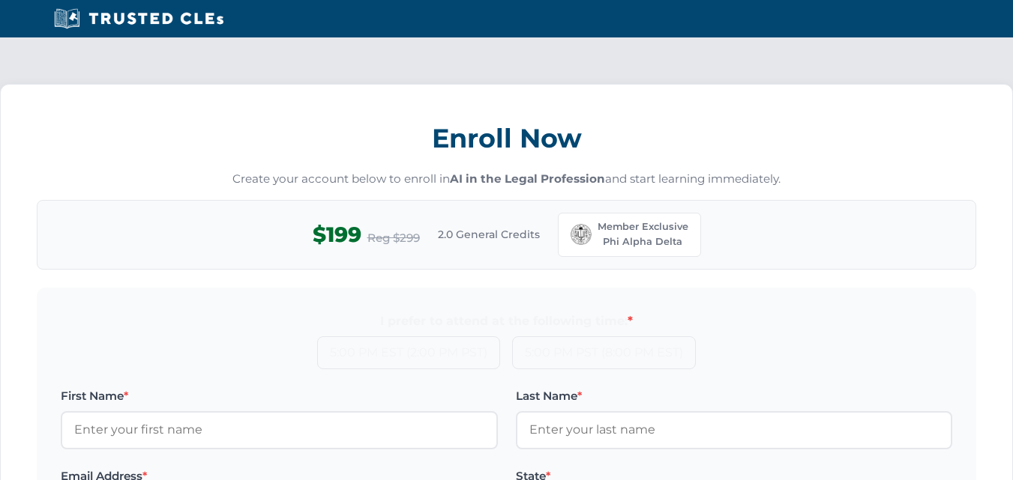 This screenshot has width=1013, height=480. What do you see at coordinates (506, 179) in the screenshot?
I see `p: Create your account below to enroll in and start learning immediately.` at bounding box center [506, 179].